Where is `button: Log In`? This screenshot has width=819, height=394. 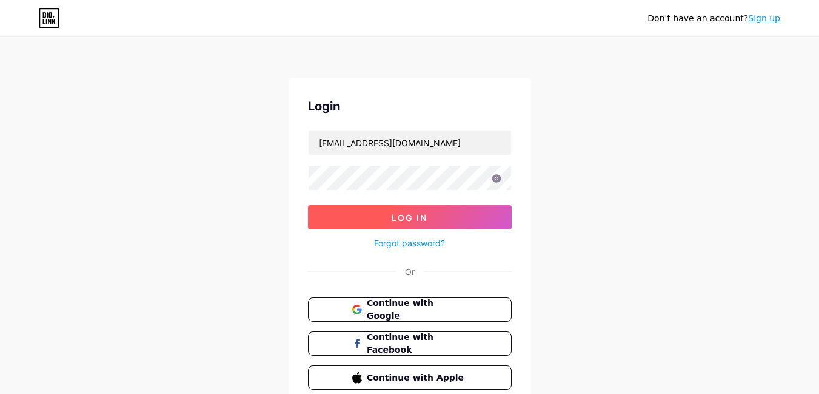 button: Log In is located at coordinates (410, 217).